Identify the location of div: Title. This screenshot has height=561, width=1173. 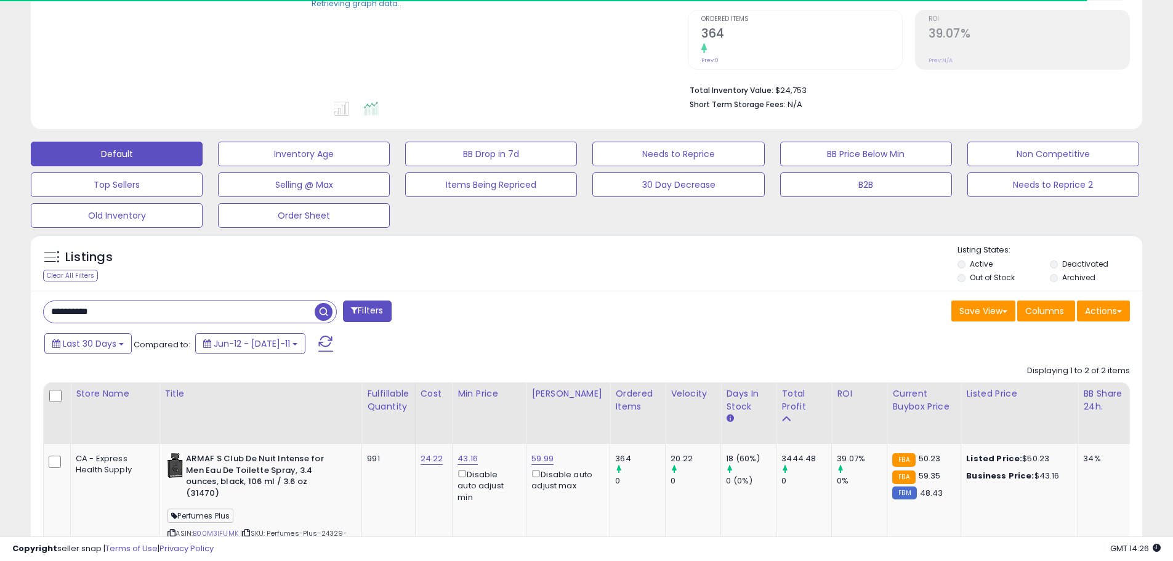
(260, 393).